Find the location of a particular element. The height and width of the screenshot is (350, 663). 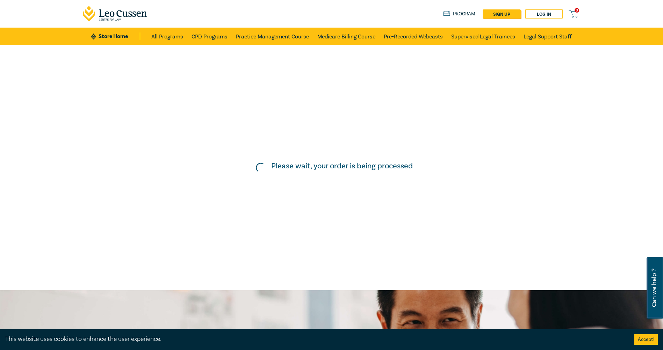

span: Can we help ? is located at coordinates (654, 288).